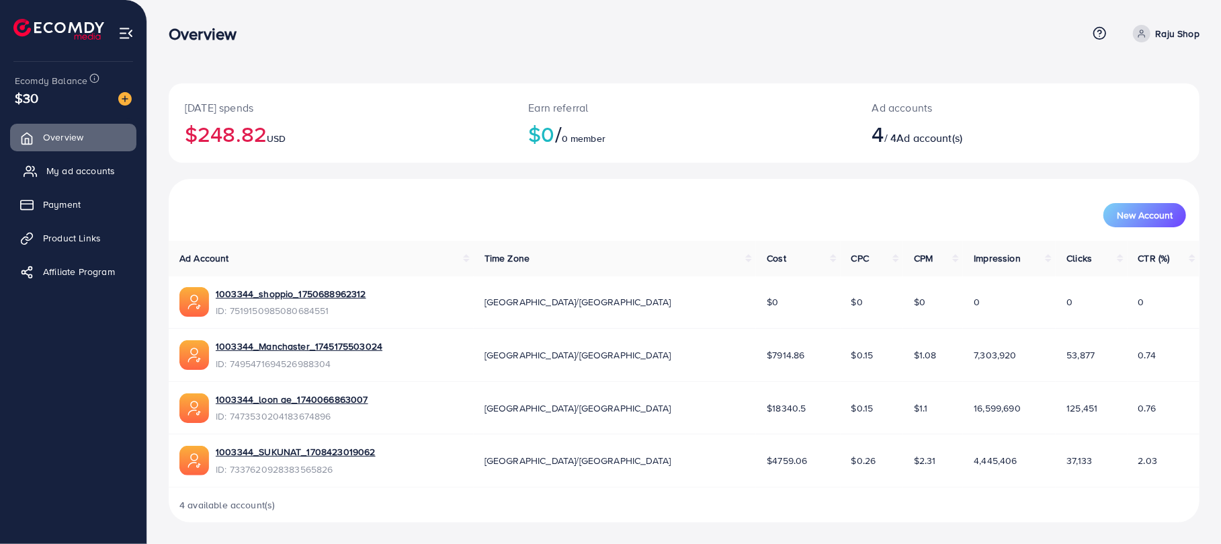 This screenshot has width=1221, height=544. What do you see at coordinates (786, 355) in the screenshot?
I see `span: $7914.86` at bounding box center [786, 355].